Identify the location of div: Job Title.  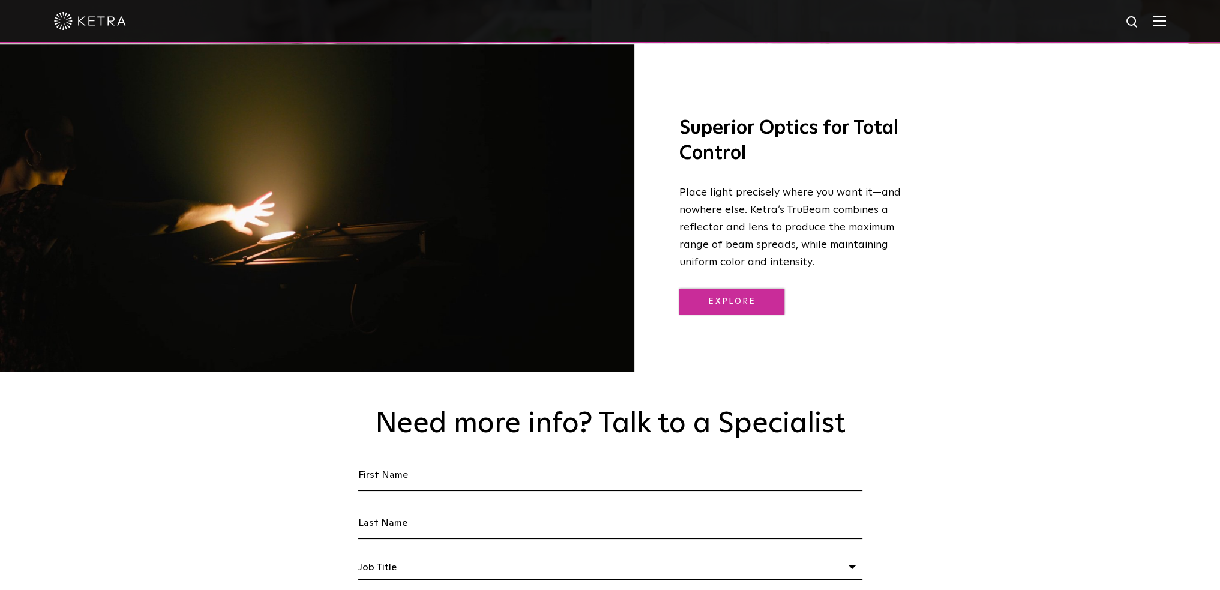
(610, 568).